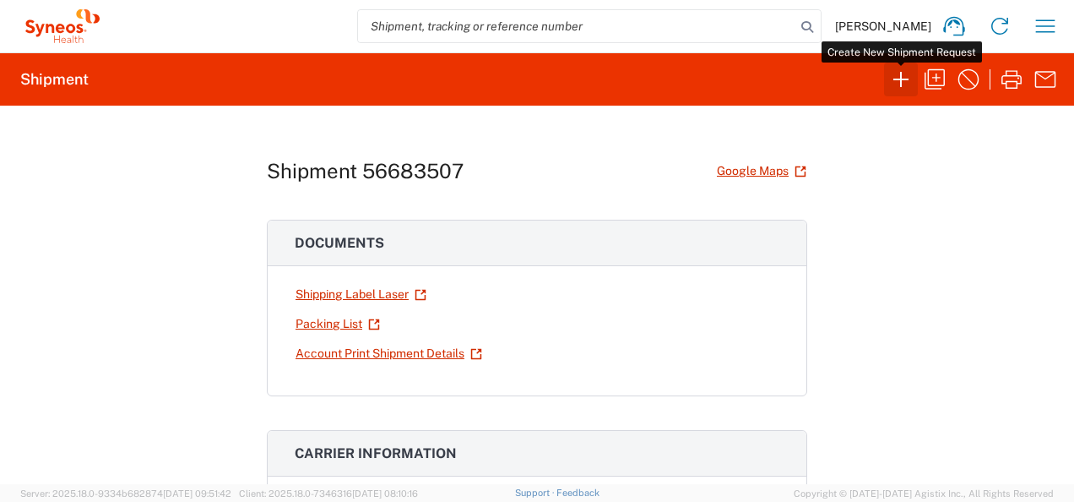 The width and height of the screenshot is (1074, 502). What do you see at coordinates (340, 242) in the screenshot?
I see `span: Documents` at bounding box center [340, 242].